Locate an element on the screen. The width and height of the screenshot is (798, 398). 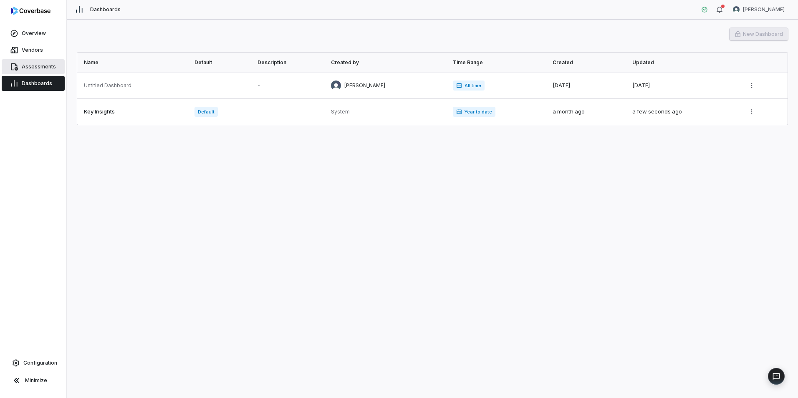
img: Michael Violante avatar is located at coordinates (336, 86).